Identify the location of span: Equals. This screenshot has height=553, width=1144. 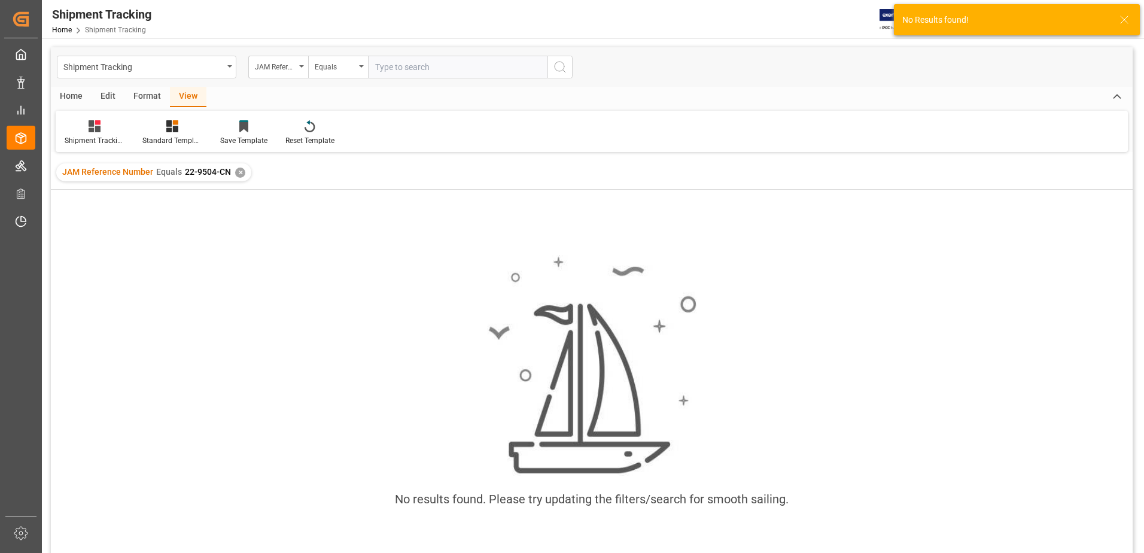
(169, 172).